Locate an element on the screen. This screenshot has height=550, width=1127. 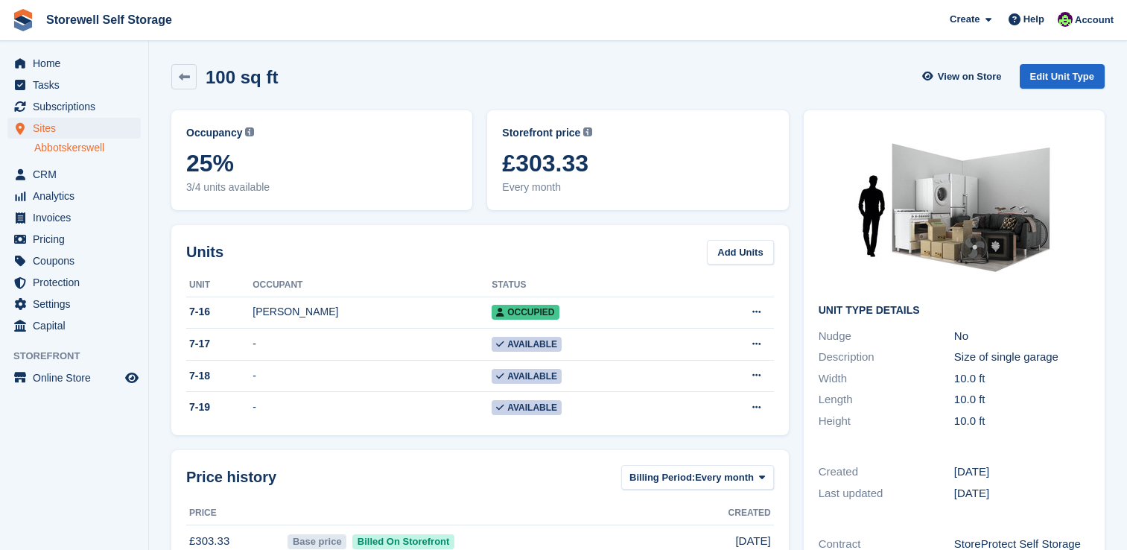
span: Settings is located at coordinates (77, 304).